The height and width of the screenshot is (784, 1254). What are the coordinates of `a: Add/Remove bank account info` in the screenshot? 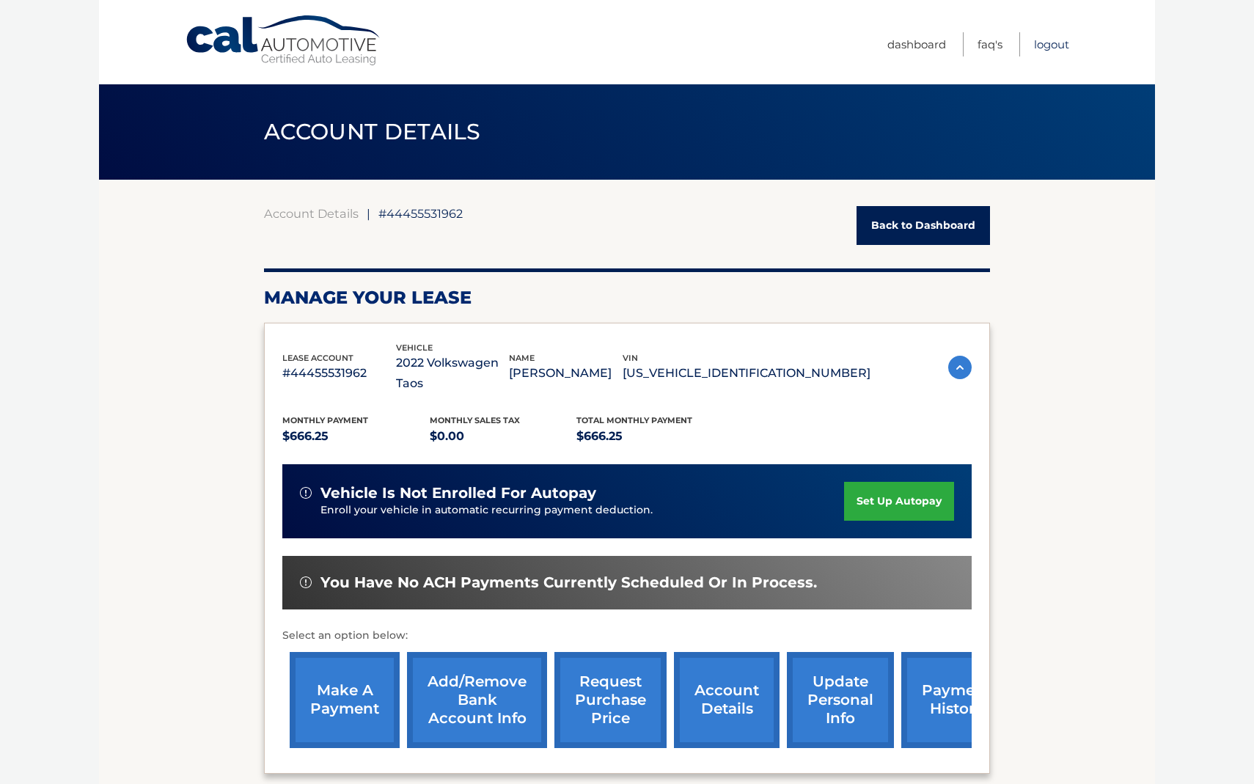 It's located at (477, 700).